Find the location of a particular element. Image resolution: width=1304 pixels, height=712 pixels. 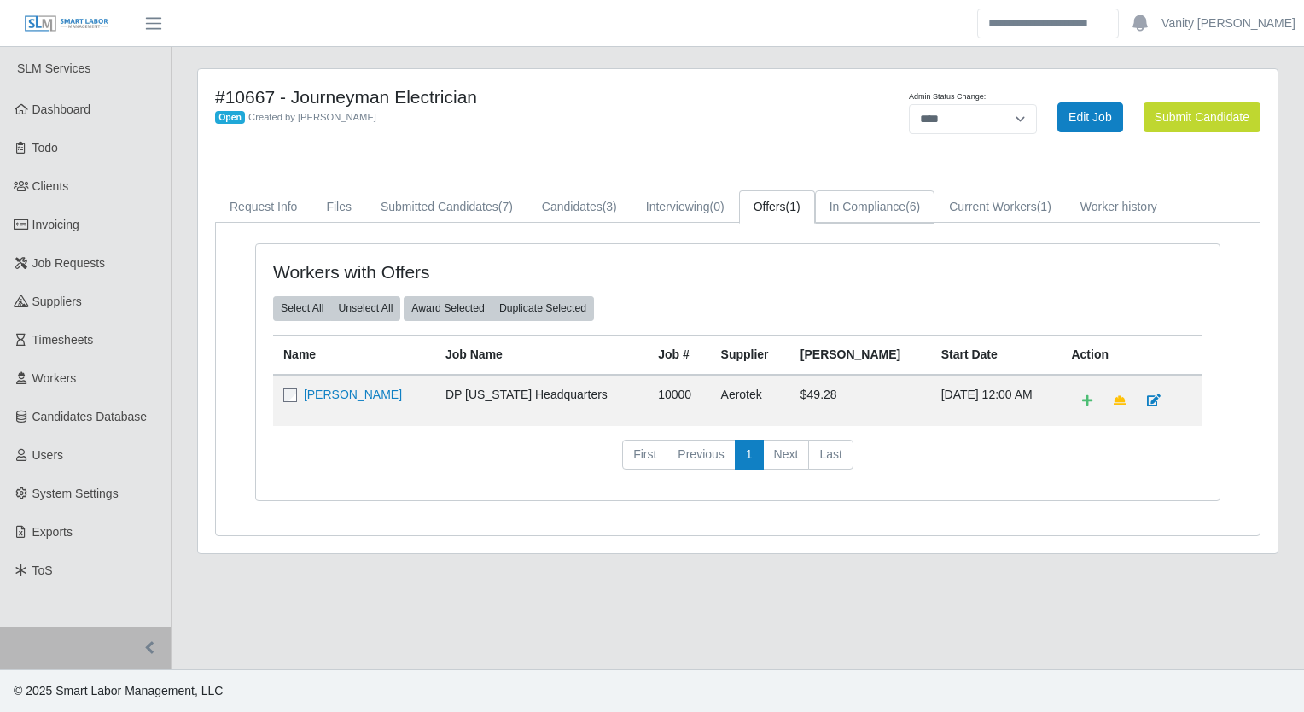

span: (0) is located at coordinates (717, 206).